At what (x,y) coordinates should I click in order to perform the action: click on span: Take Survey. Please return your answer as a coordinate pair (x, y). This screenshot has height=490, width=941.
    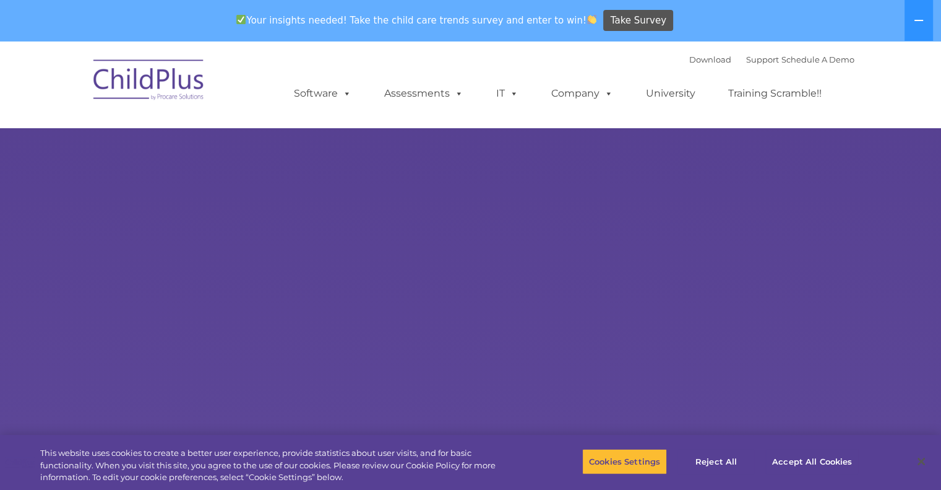
    Looking at the image, I should click on (639, 20).